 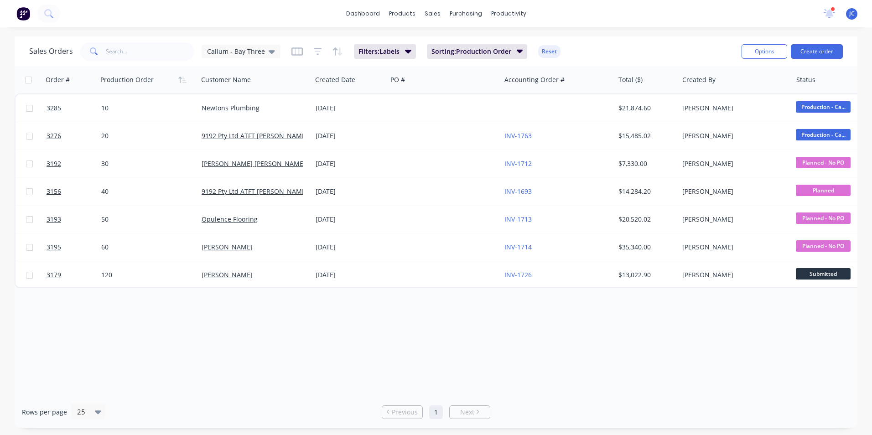 I want to click on span: Submitted, so click(x=823, y=274).